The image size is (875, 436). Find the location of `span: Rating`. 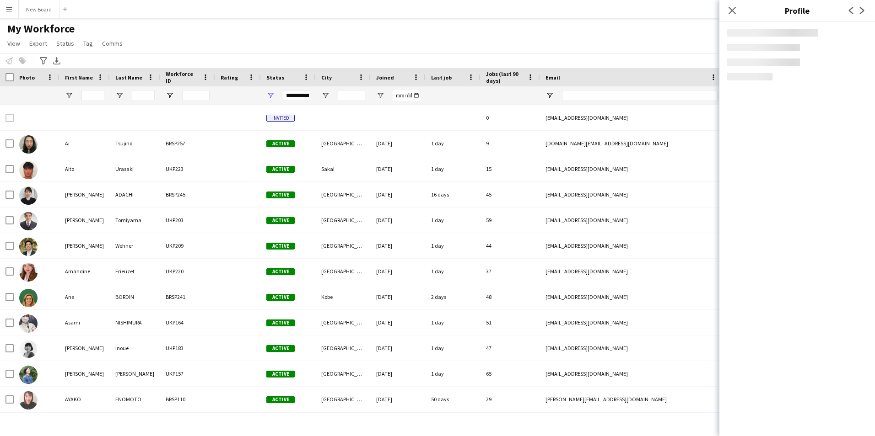

span: Rating is located at coordinates (229, 77).